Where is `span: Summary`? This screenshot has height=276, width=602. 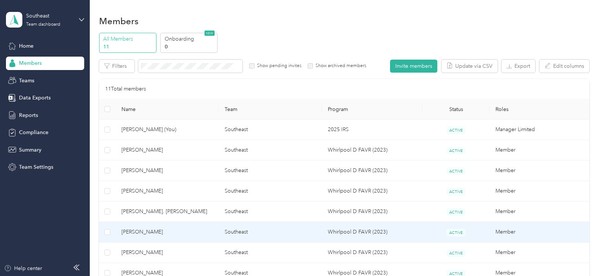 span: Summary is located at coordinates (30, 150).